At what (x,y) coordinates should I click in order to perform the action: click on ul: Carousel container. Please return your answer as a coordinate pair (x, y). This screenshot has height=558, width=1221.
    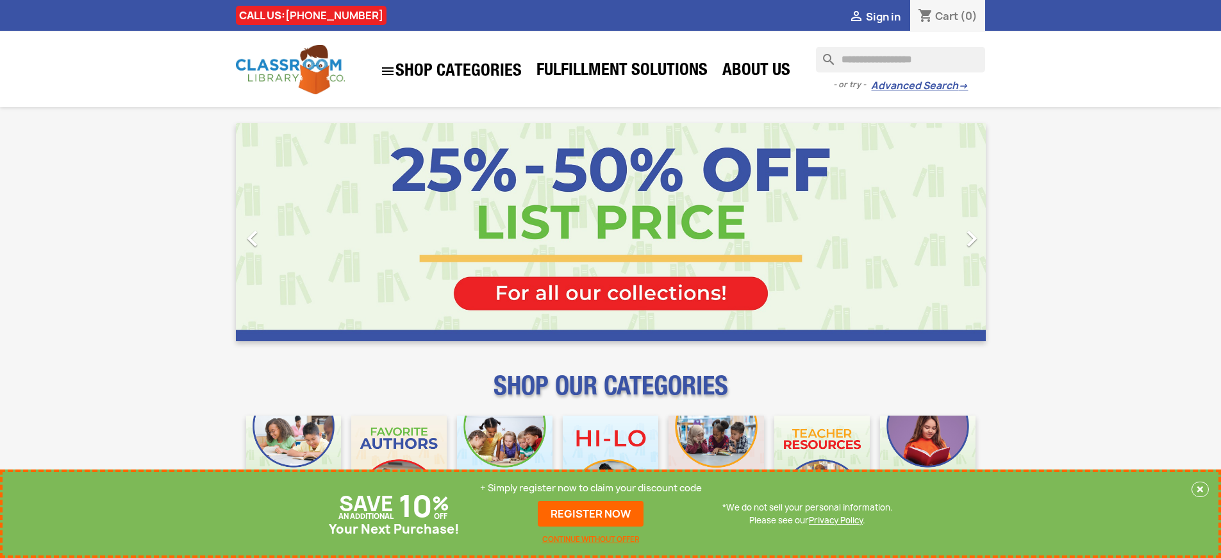
    Looking at the image, I should click on (611, 232).